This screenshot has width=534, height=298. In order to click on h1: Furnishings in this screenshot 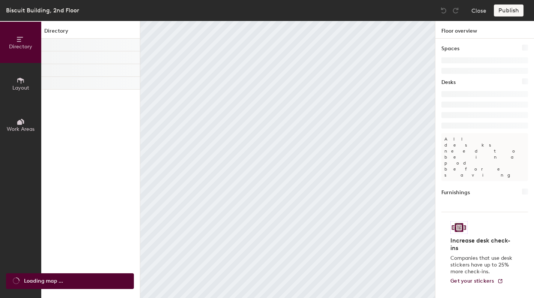, I will do `click(455, 193)`.